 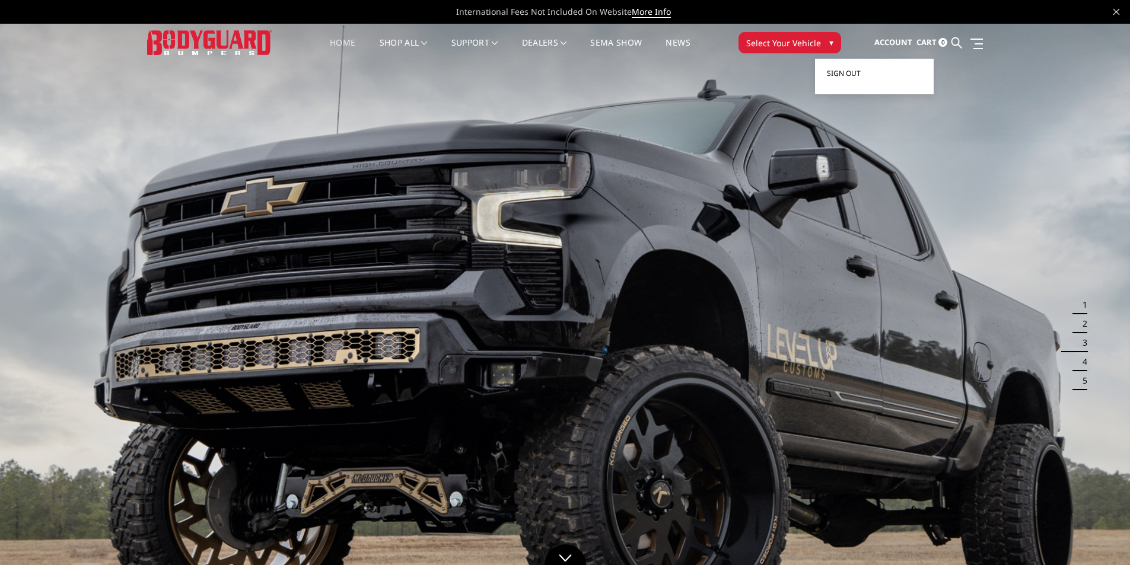 I want to click on span: Cart, so click(x=926, y=42).